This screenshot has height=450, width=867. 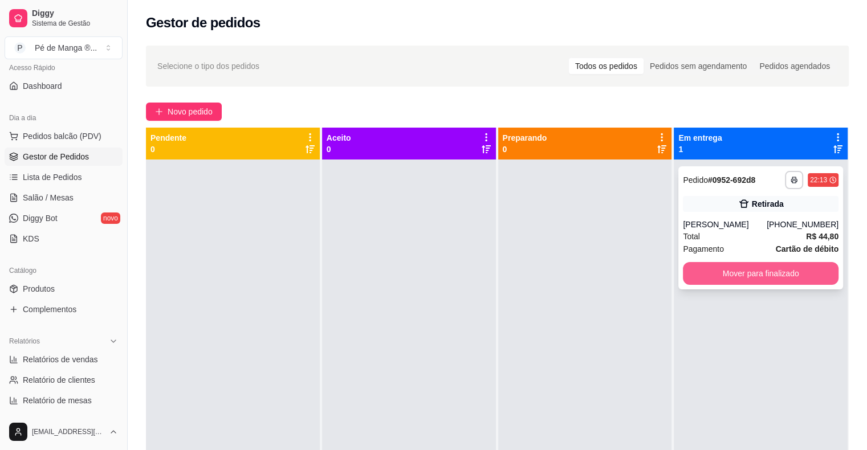 I want to click on a: Salão / Mesas, so click(x=63, y=198).